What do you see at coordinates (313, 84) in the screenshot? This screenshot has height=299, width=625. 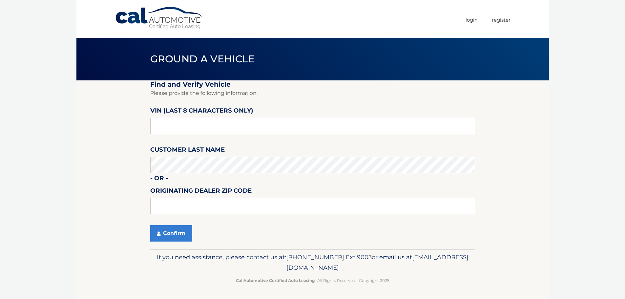 I see `h2: Find and Verify Vehicle` at bounding box center [313, 84].